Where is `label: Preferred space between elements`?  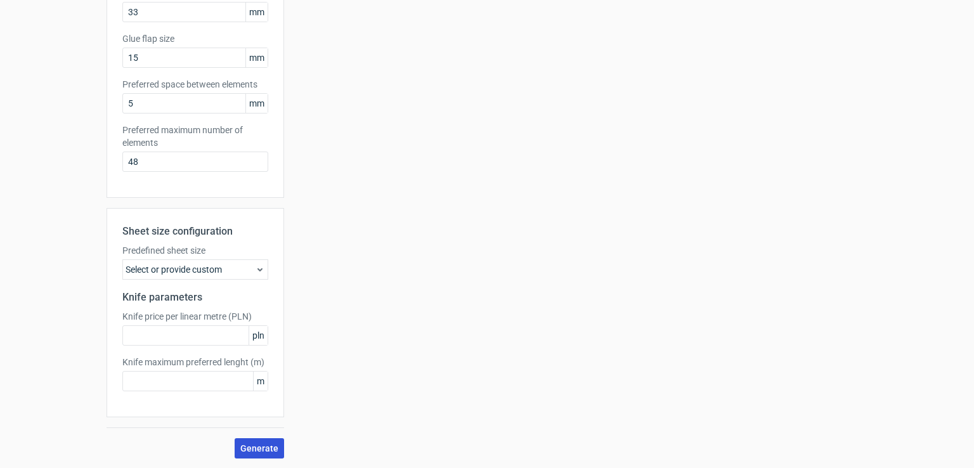 label: Preferred space between elements is located at coordinates (195, 84).